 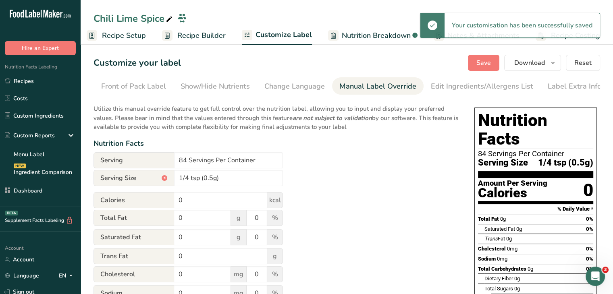 What do you see at coordinates (22, 275) in the screenshot?
I see `a: Language` at bounding box center [22, 275].